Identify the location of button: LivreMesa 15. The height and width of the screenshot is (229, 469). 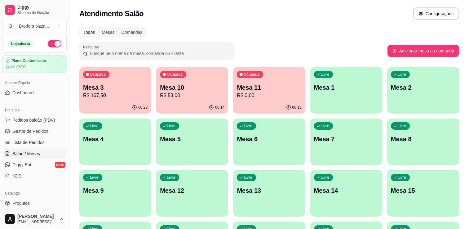
(423, 193).